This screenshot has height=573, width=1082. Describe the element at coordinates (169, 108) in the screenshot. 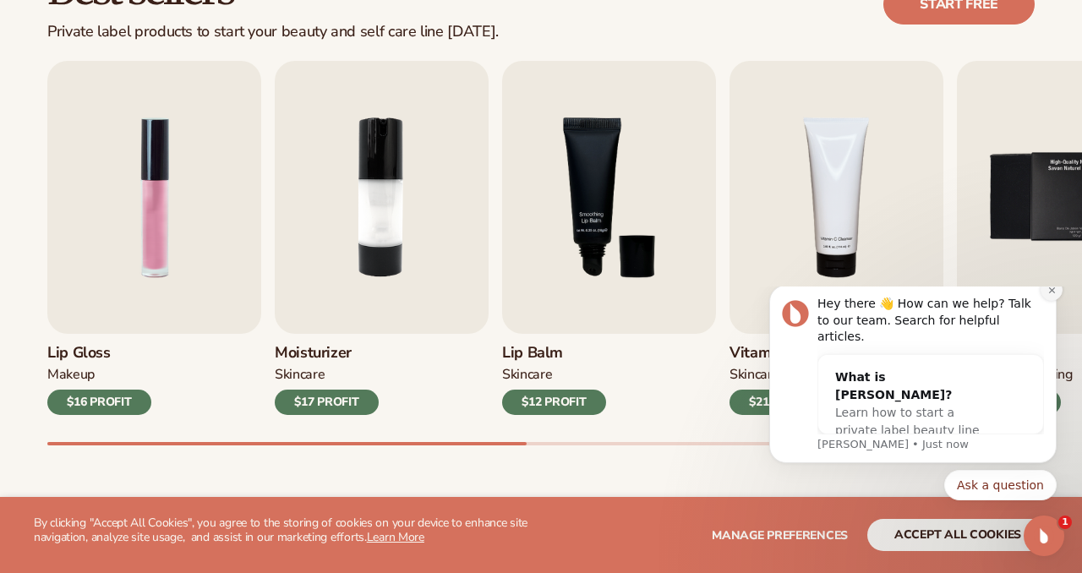

I see `div: Notification stack` at that location.